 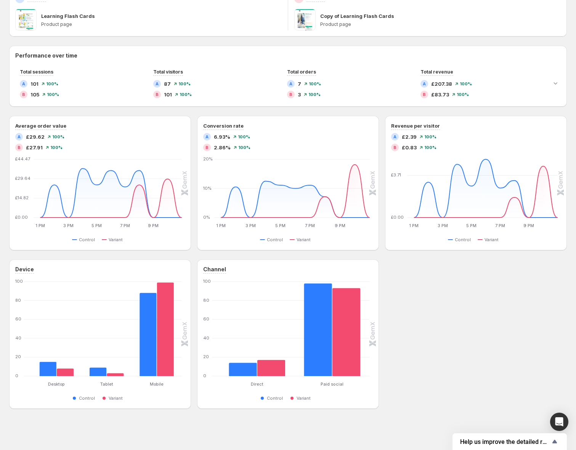 I want to click on text: 40, so click(x=18, y=338).